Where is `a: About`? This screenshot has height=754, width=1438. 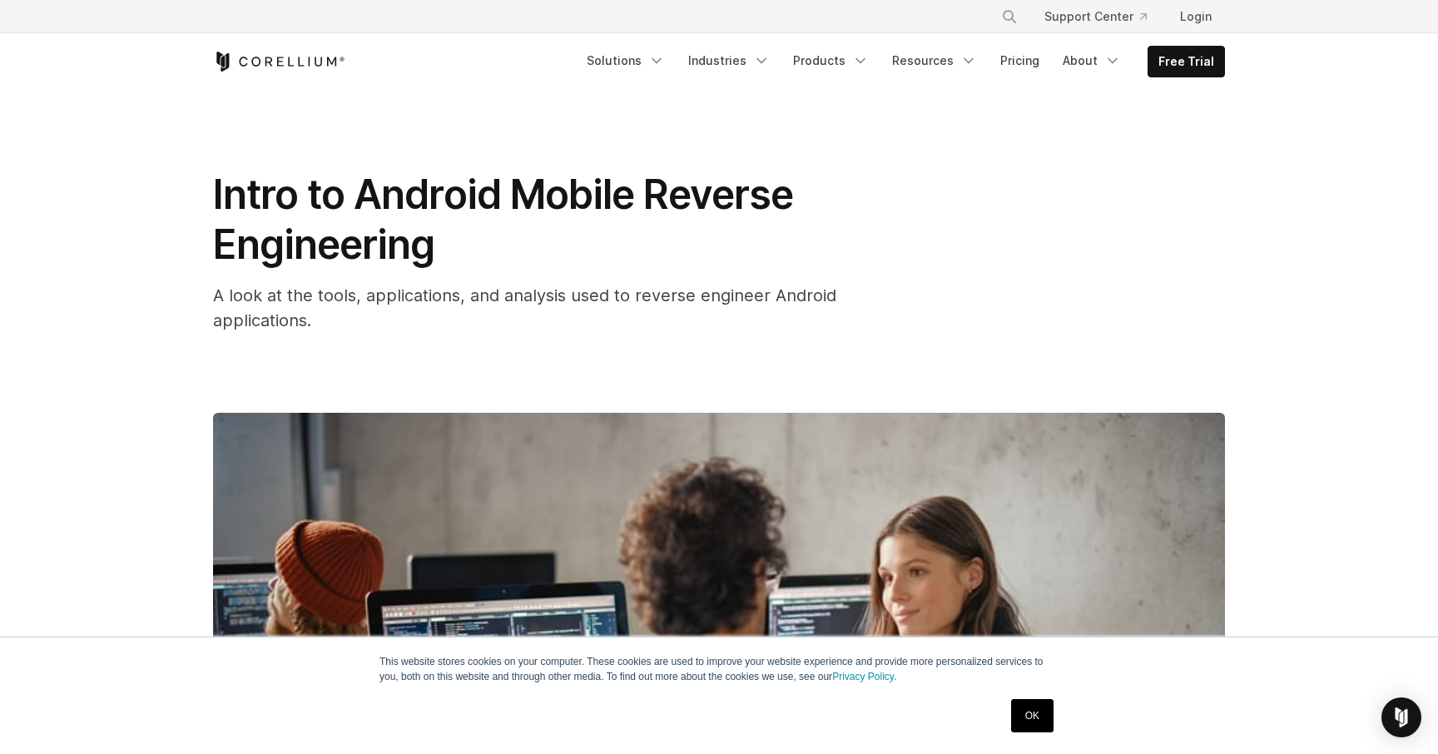 a: About is located at coordinates (1092, 61).